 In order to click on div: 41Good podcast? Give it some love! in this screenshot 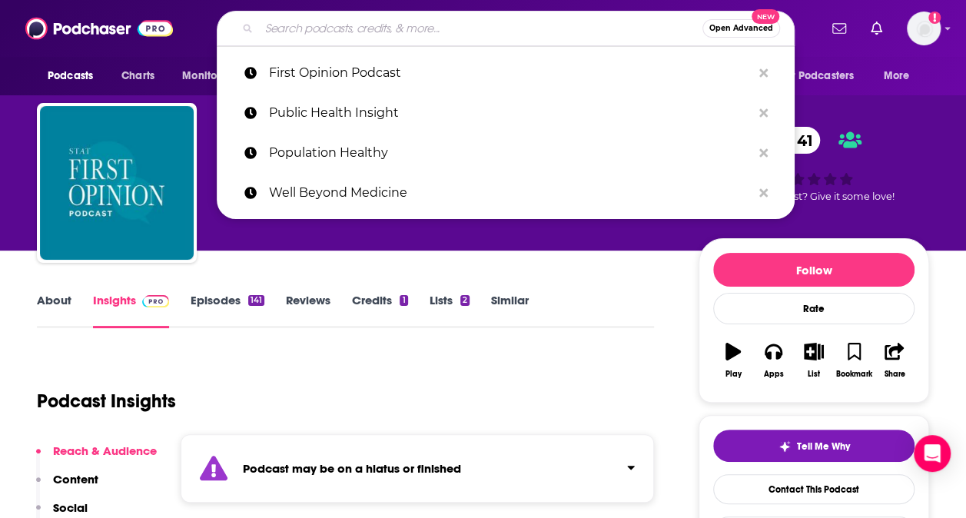, I will do `click(814, 164)`.